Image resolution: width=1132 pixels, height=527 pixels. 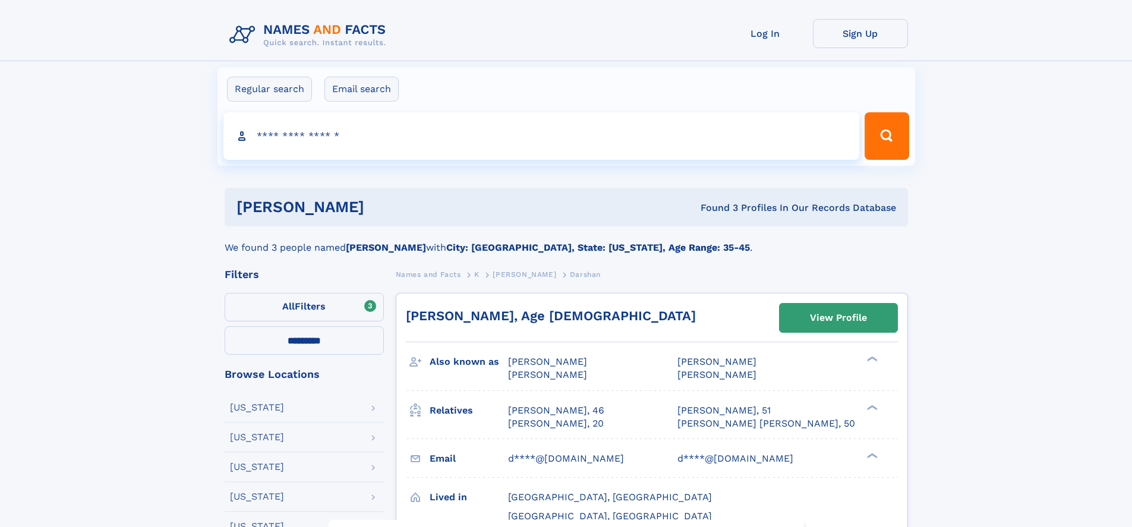 I want to click on div: Browse Locations, so click(x=304, y=375).